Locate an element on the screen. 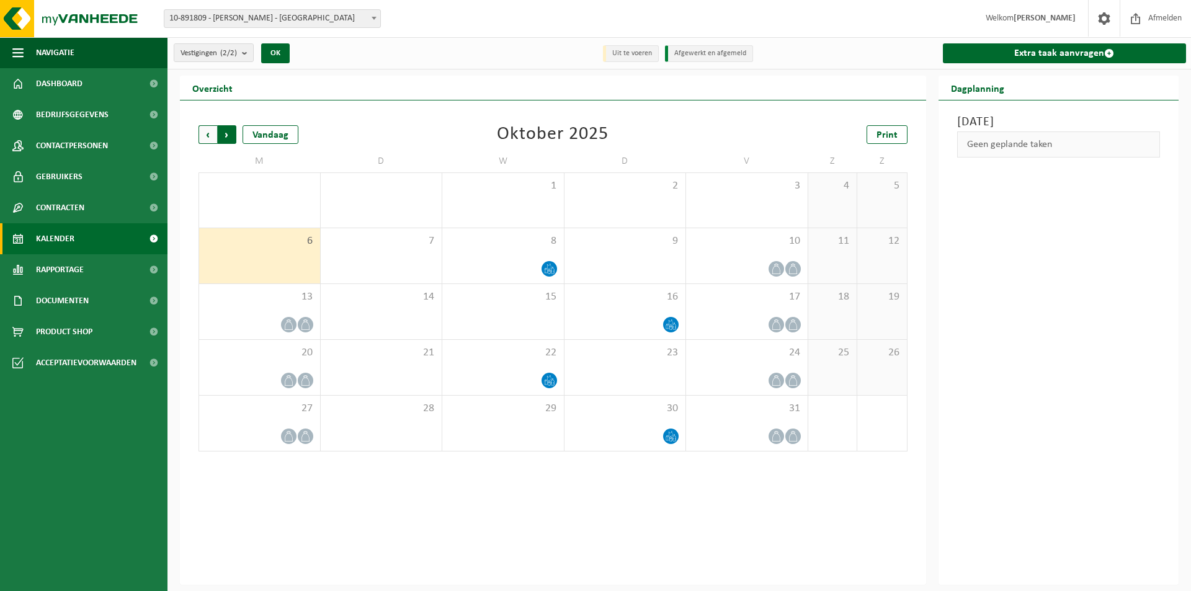  span: 17 is located at coordinates (747, 297).